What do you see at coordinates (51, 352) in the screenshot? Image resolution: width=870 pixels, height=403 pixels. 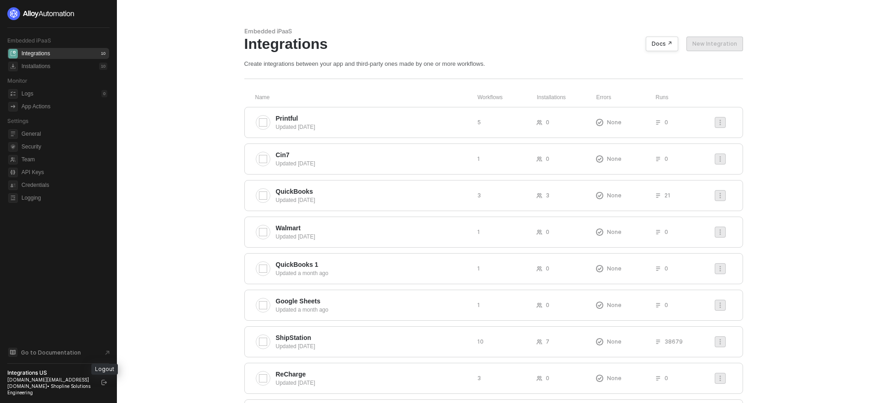 I see `span: Go to Documentation` at bounding box center [51, 352].